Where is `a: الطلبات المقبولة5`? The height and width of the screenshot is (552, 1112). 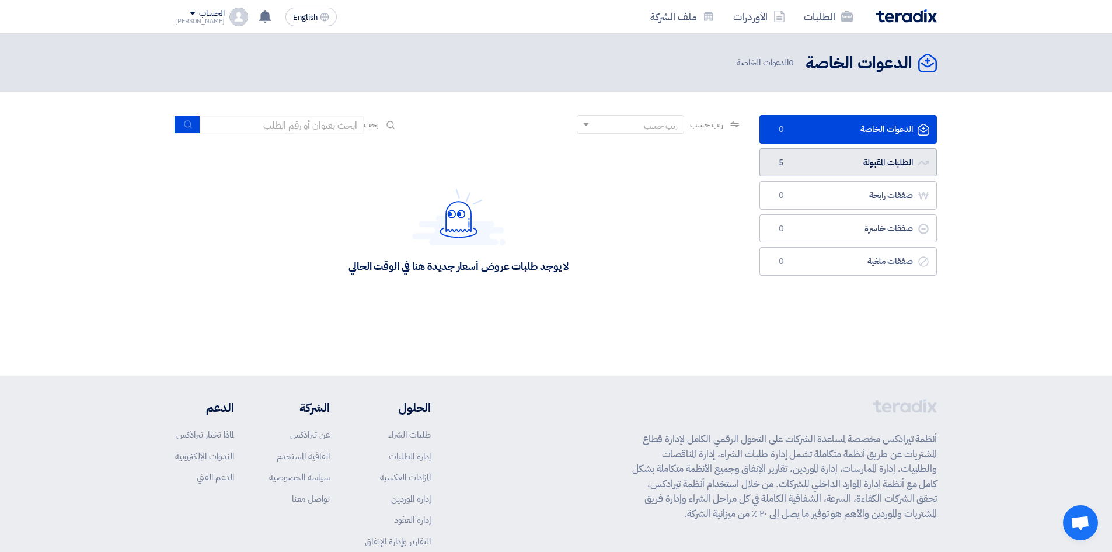
a: الطلبات المقبولة5 is located at coordinates (848, 162).